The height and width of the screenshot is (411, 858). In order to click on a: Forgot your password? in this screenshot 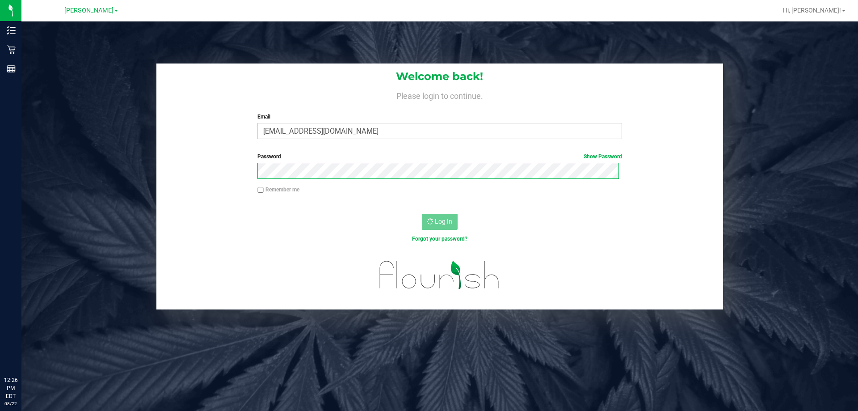, I will do `click(440, 239)`.